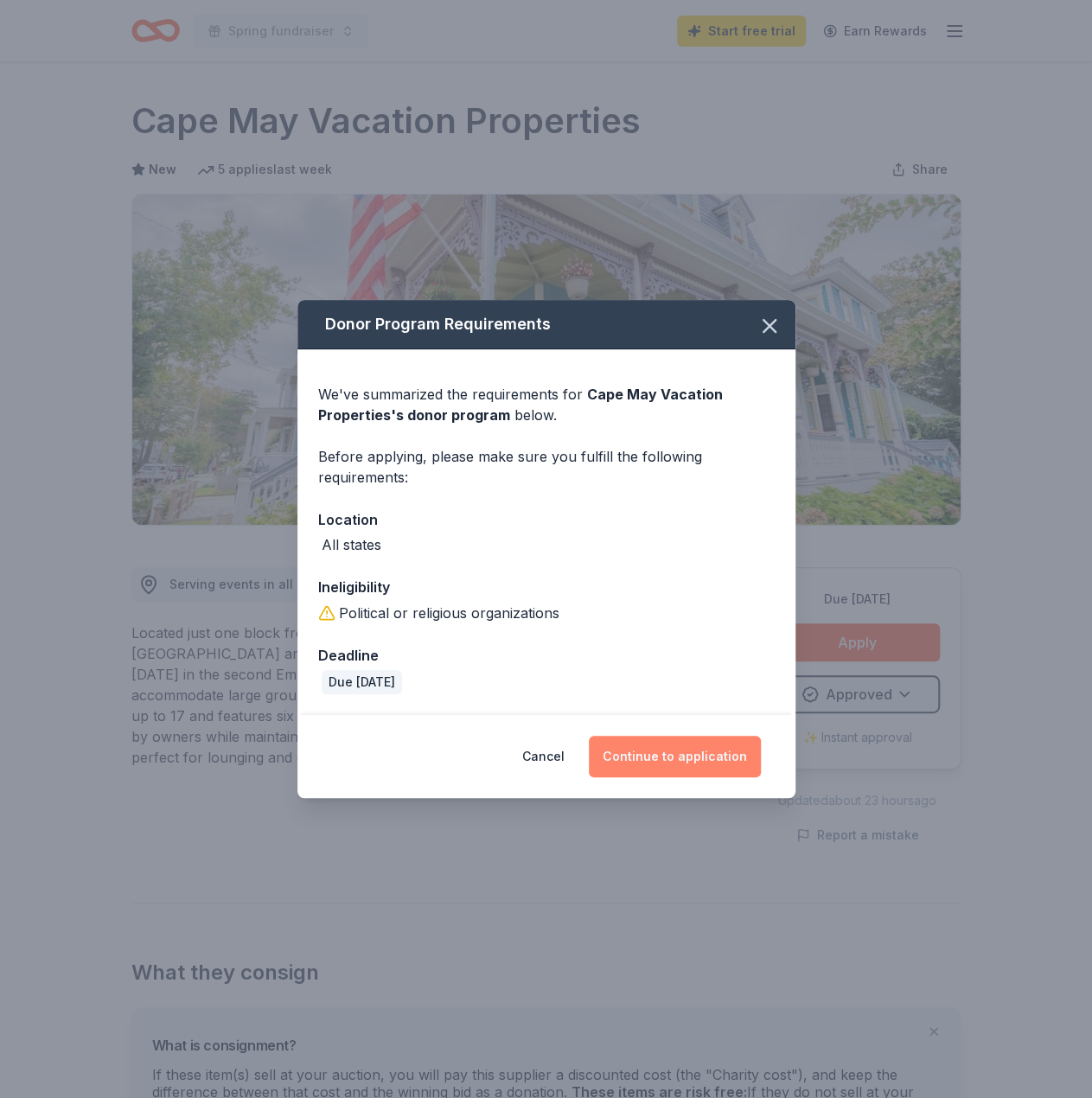 This screenshot has width=1092, height=1098. Describe the element at coordinates (449, 613) in the screenshot. I see `div: Political or religious organizations` at that location.